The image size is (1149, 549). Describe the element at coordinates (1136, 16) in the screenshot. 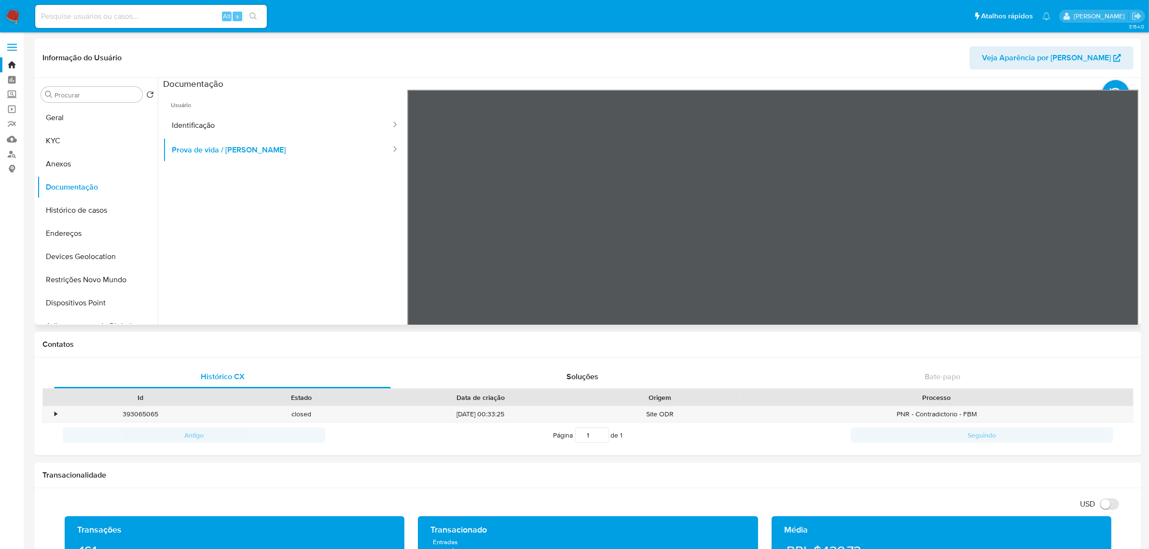

I see `a: Sair` at that location.